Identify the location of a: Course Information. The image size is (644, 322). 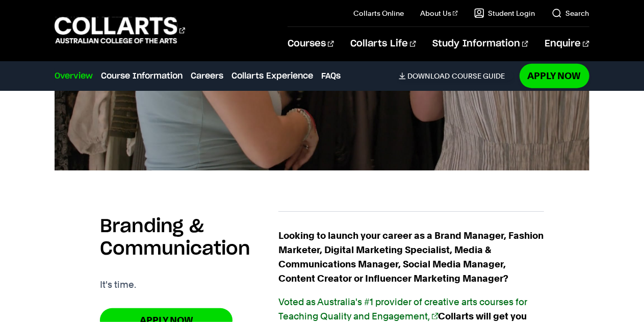
(142, 76).